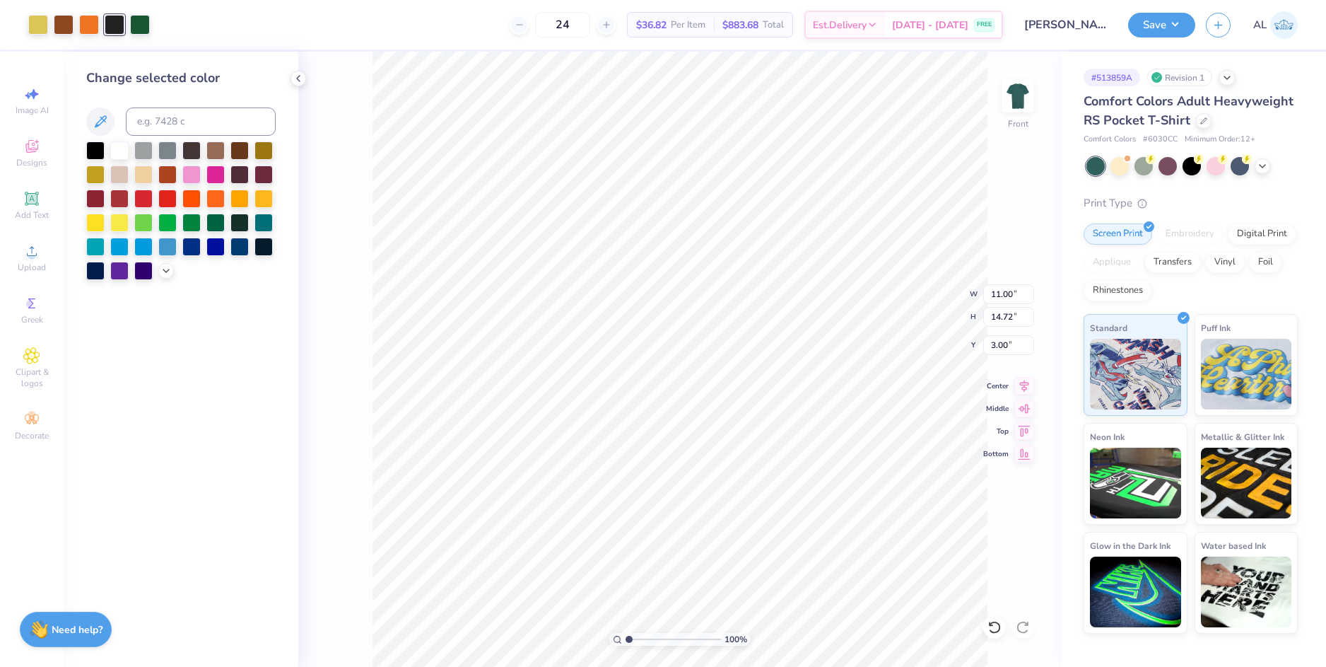 The image size is (1326, 667). What do you see at coordinates (1180, 77) in the screenshot?
I see `div: Revision 1` at bounding box center [1180, 77].